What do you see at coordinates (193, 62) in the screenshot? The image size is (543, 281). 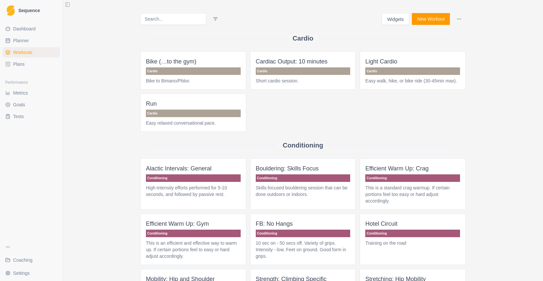 I see `p: Bike (…to the gym)` at bounding box center [193, 62].